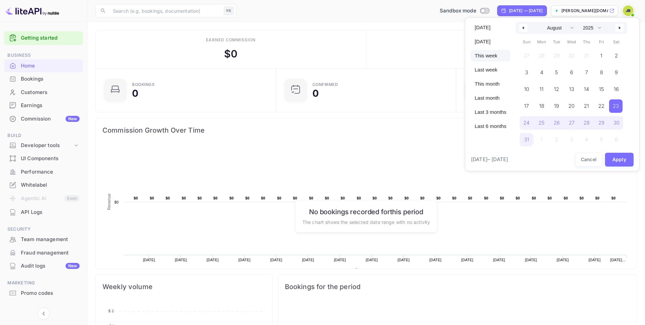  I want to click on button: 12, so click(557, 88).